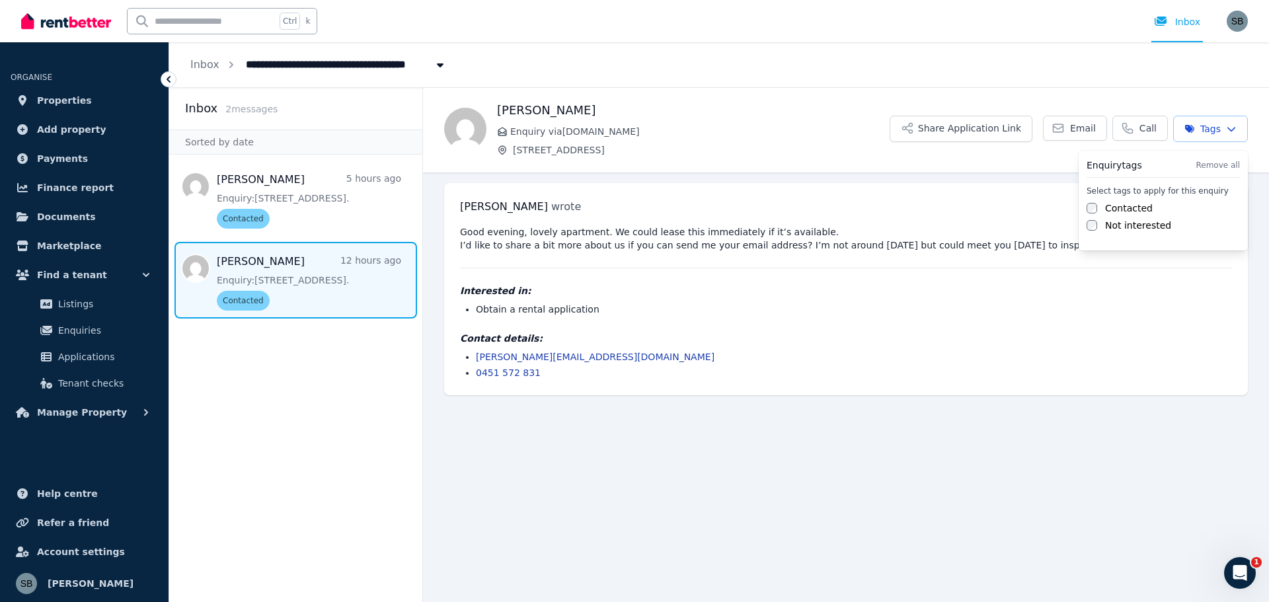 Image resolution: width=1269 pixels, height=602 pixels. What do you see at coordinates (1163, 191) in the screenshot?
I see `label: Select tags to apply for this enquiry` at bounding box center [1163, 191].